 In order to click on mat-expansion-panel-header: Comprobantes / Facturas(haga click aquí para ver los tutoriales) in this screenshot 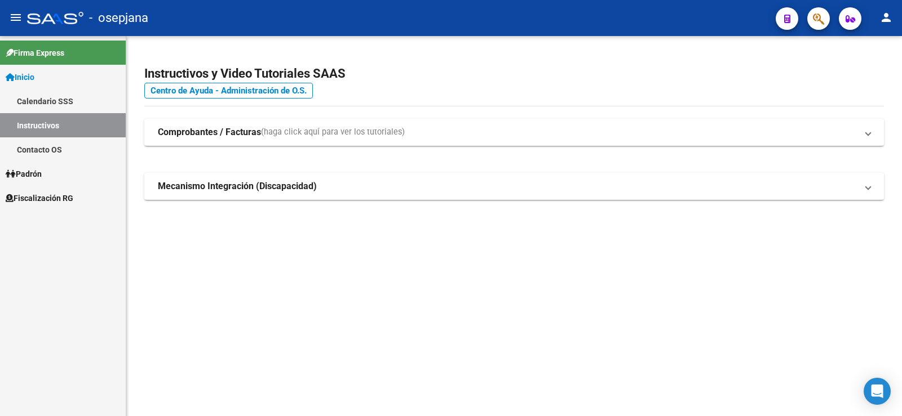, I will do `click(514, 132)`.